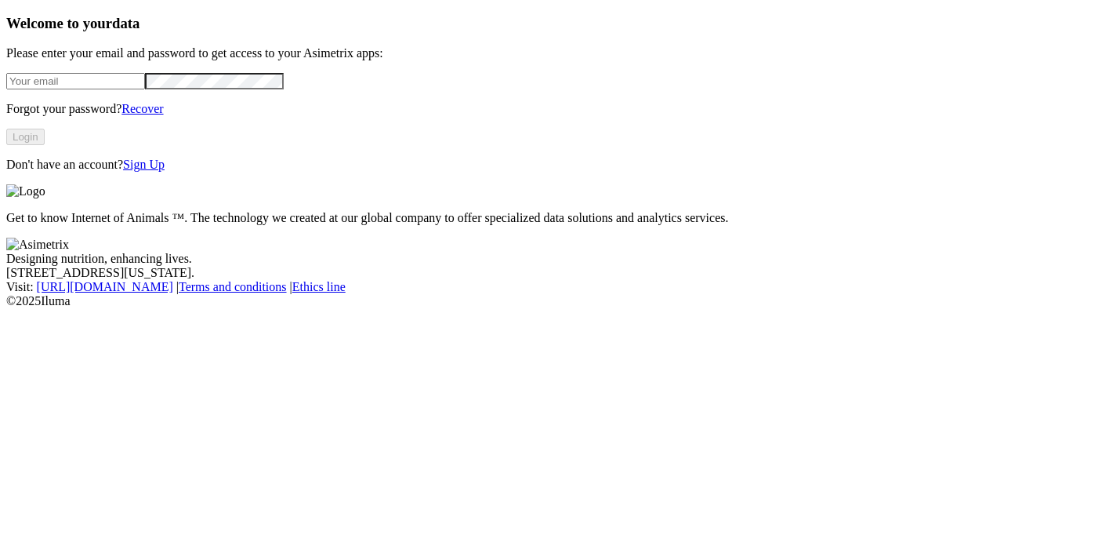 This screenshot has height=546, width=1116. What do you see at coordinates (233, 286) in the screenshot?
I see `a: Terms and conditions` at bounding box center [233, 286].